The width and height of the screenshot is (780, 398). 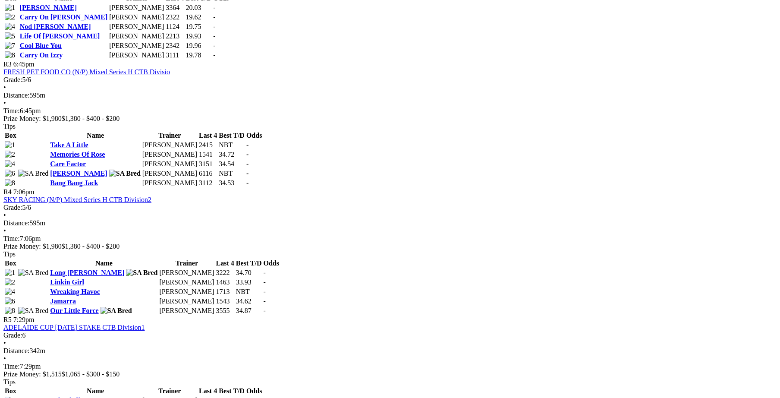 I want to click on span: R4, so click(x=7, y=192).